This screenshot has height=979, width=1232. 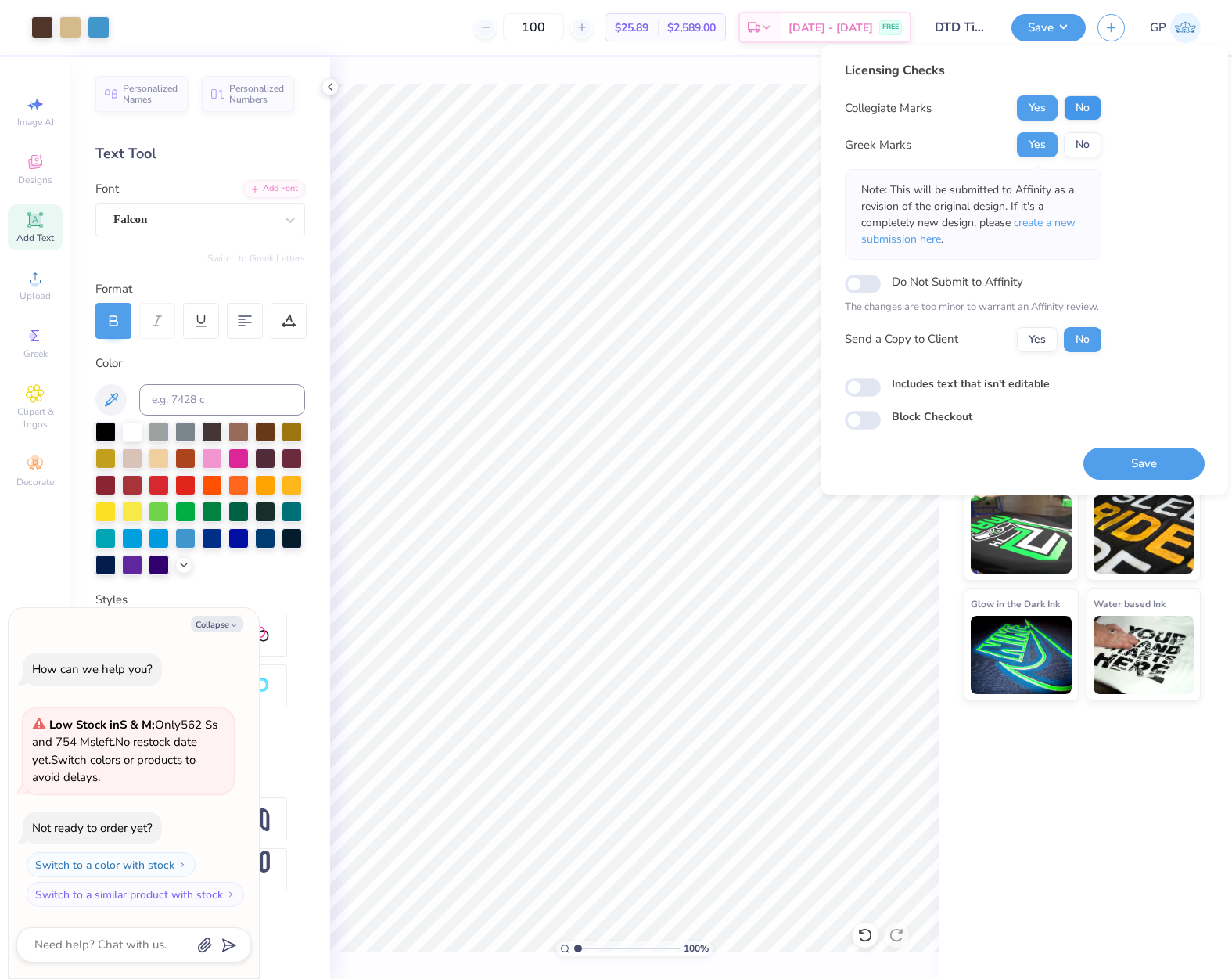 What do you see at coordinates (1021, 655) in the screenshot?
I see `img: Glow in the Dark Ink` at bounding box center [1021, 655].